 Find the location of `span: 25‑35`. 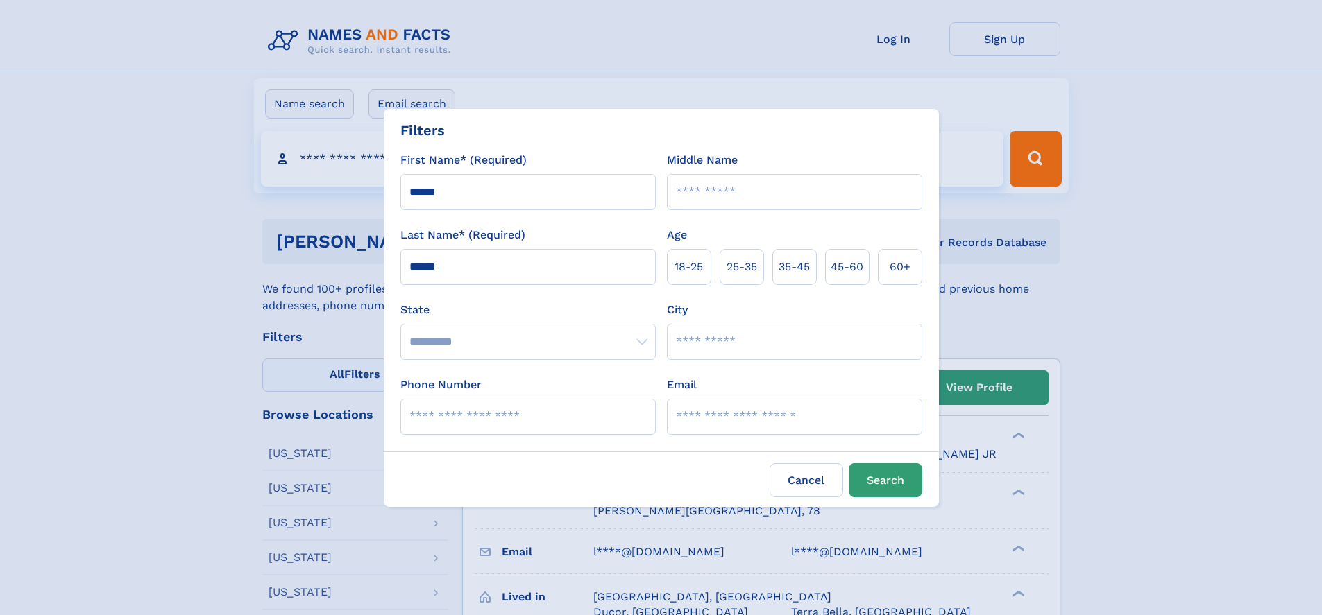

span: 25‑35 is located at coordinates (742, 267).